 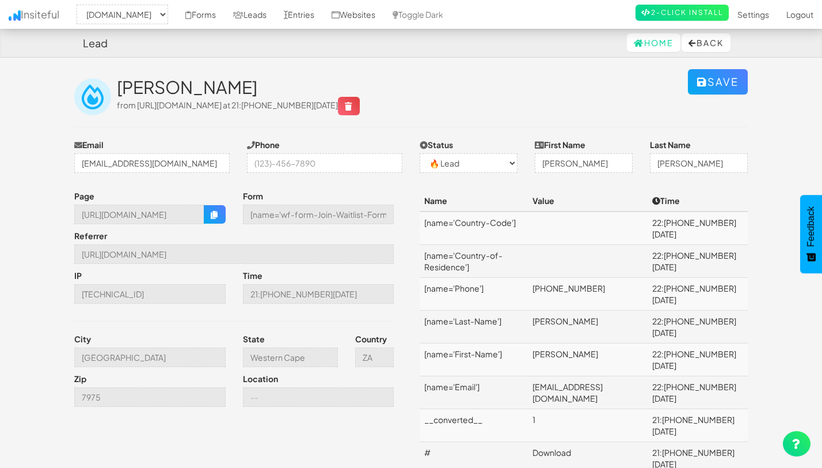 I want to click on label: Status, so click(x=436, y=145).